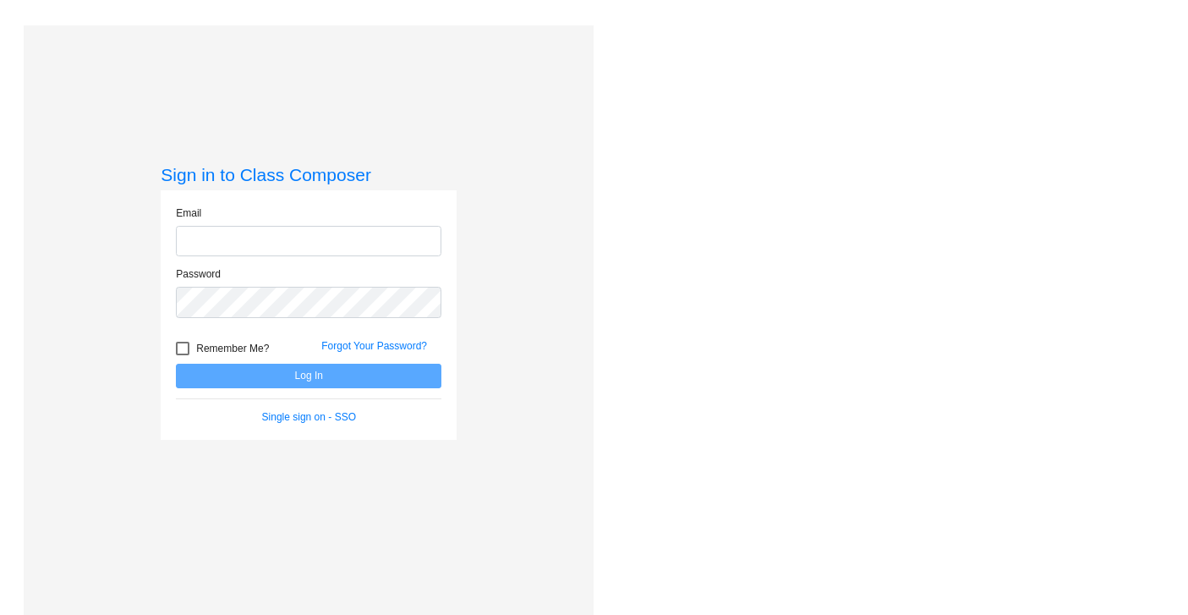  What do you see at coordinates (374, 346) in the screenshot?
I see `a: Forgot Your Password?` at bounding box center [374, 346].